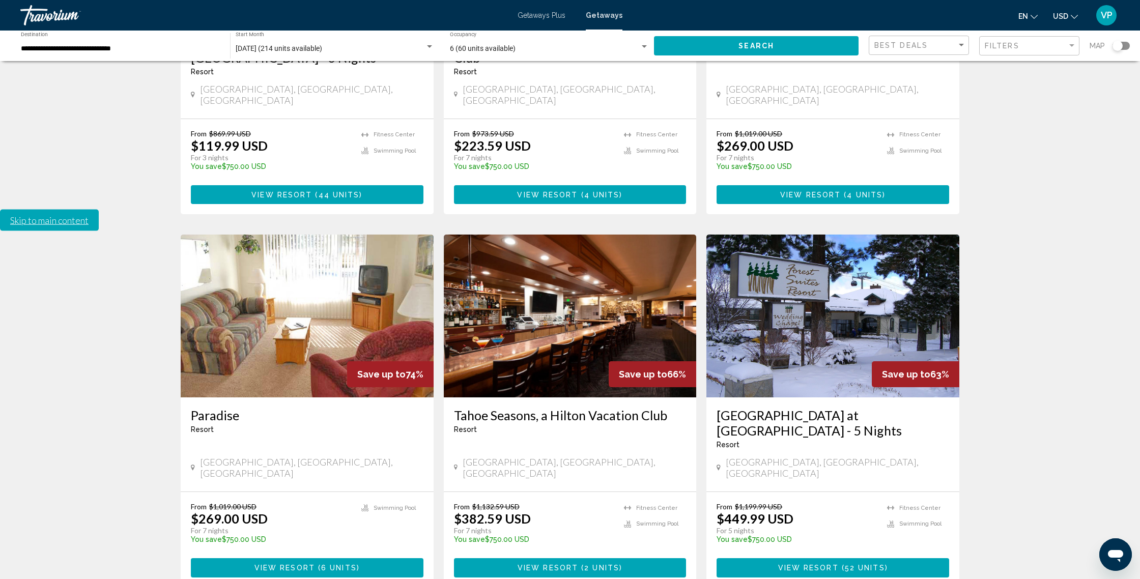 The height and width of the screenshot is (579, 1140). Describe the element at coordinates (264, 15) in the screenshot. I see `a: Travorium` at that location.